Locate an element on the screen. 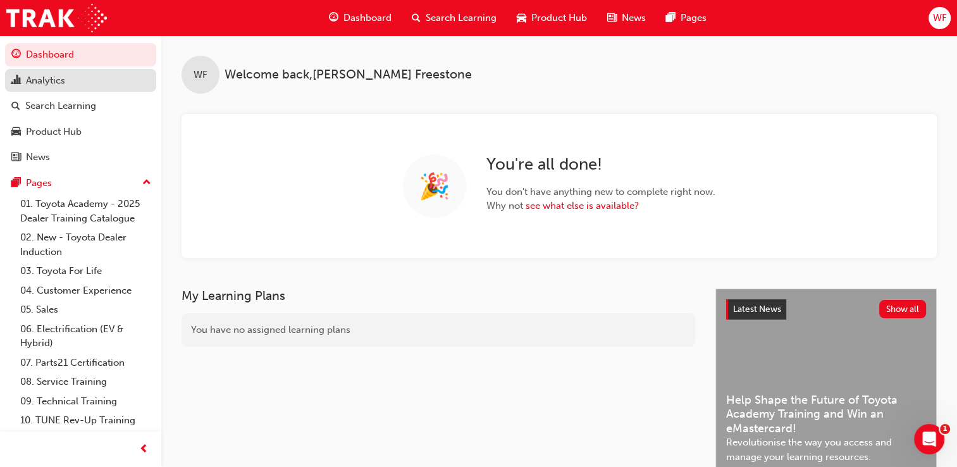 The height and width of the screenshot is (467, 957). a: 07. Parts21 Certification is located at coordinates (85, 362).